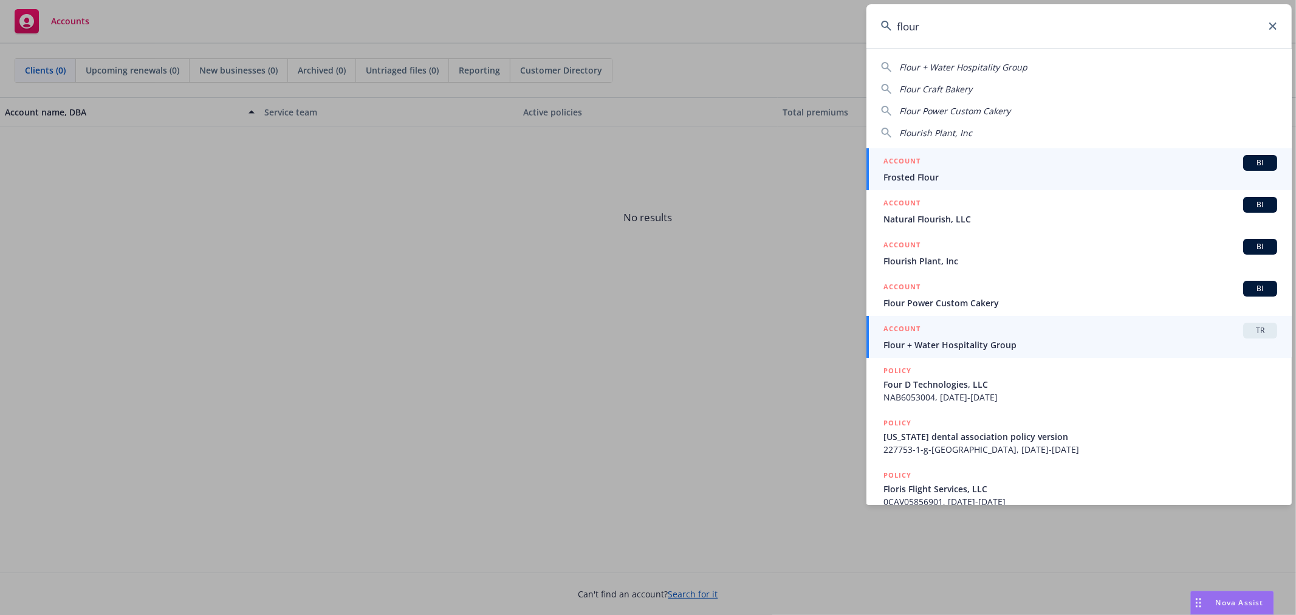 This screenshot has width=1296, height=615. Describe the element at coordinates (1080, 177) in the screenshot. I see `span: Frosted Flour` at that location.